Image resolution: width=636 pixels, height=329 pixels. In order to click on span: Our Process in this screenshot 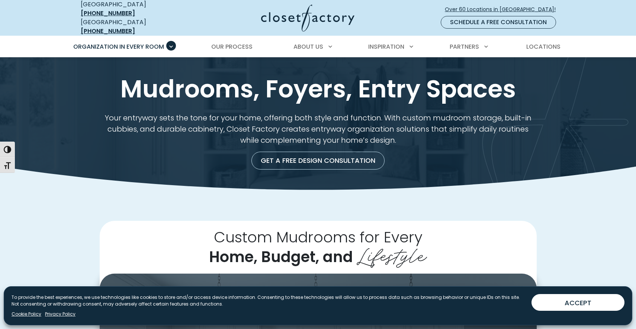, I will do `click(232, 46)`.